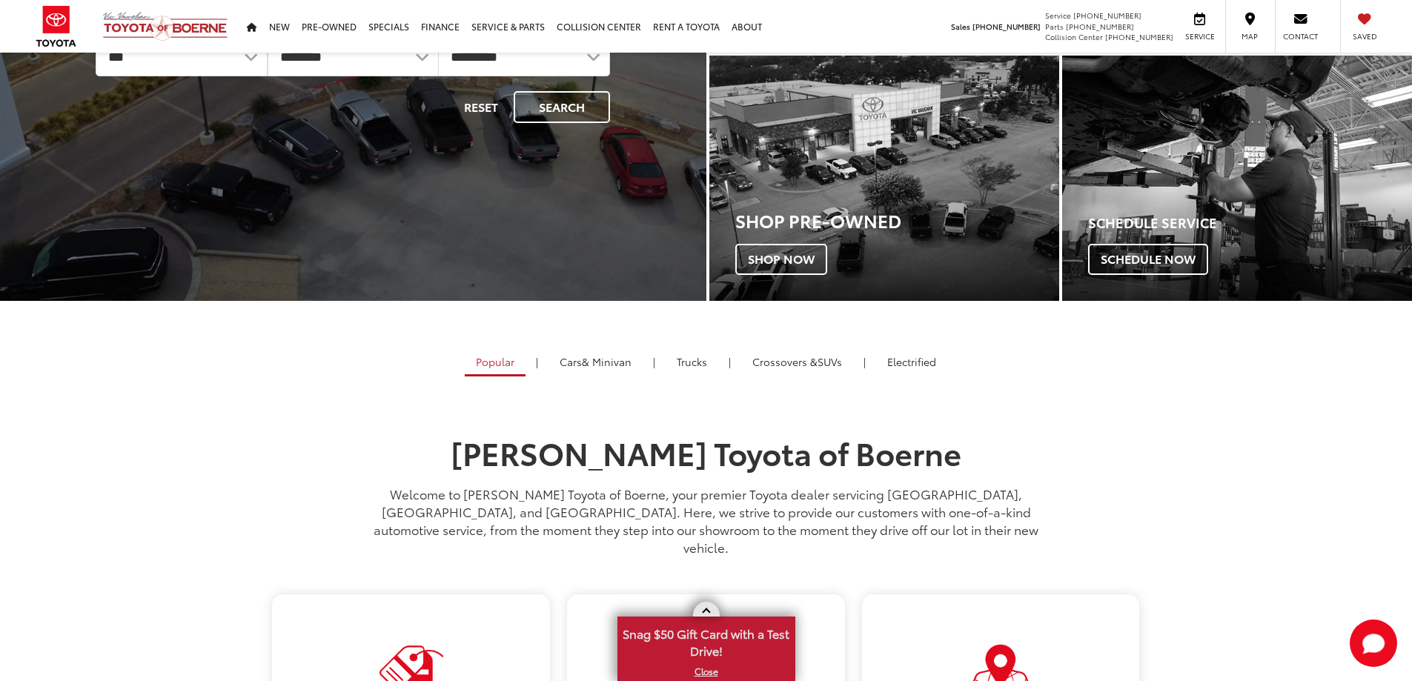 The width and height of the screenshot is (1412, 681). I want to click on a: SUVs, so click(797, 362).